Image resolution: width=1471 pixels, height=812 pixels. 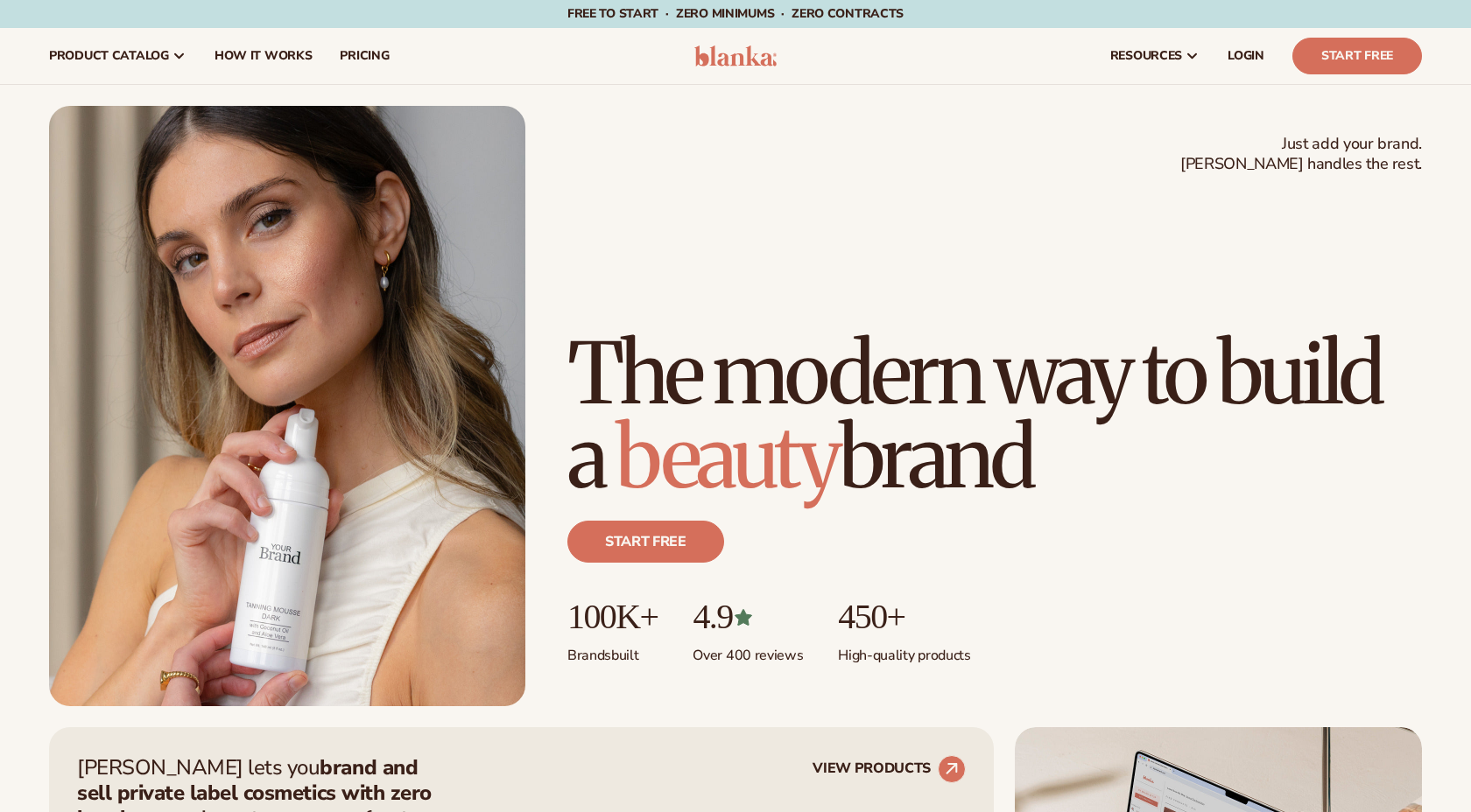 What do you see at coordinates (1147, 56) in the screenshot?
I see `span: resources` at bounding box center [1147, 56].